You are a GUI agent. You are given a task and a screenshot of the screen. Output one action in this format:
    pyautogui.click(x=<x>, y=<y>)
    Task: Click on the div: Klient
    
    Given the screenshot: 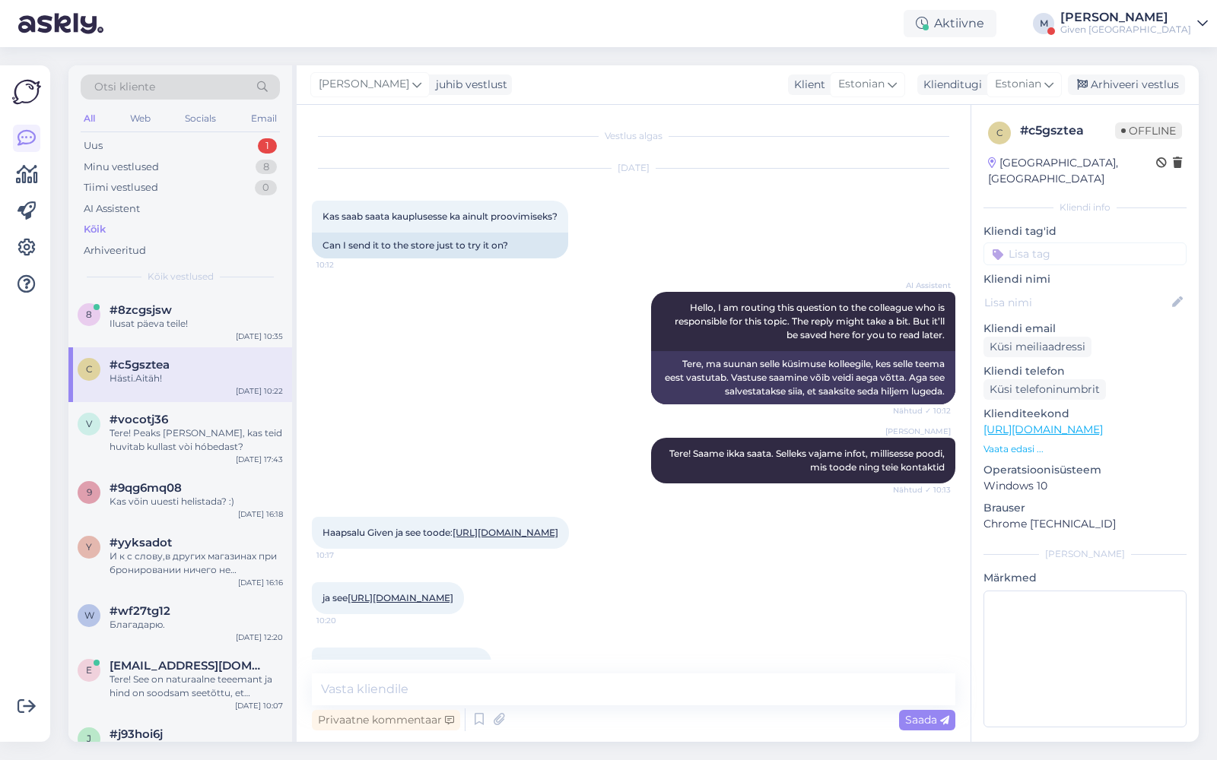 What is the action you would take?
    pyautogui.click(x=806, y=84)
    